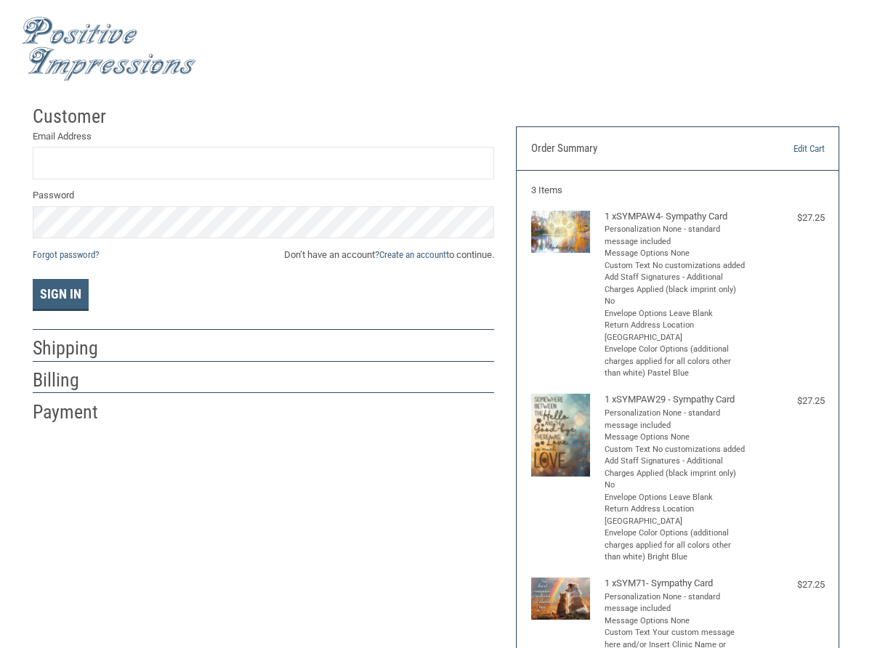  I want to click on h3: 3 Items, so click(678, 190).